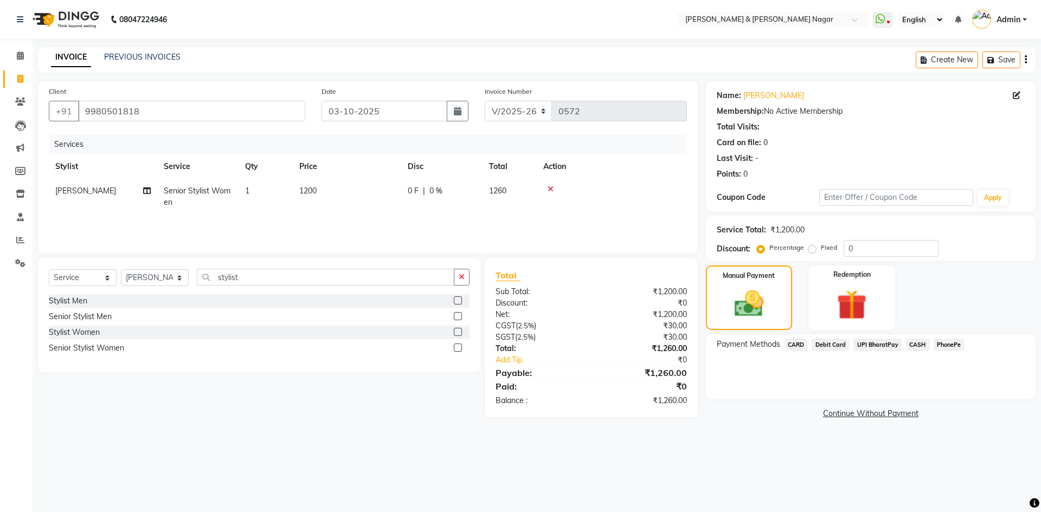  What do you see at coordinates (413, 191) in the screenshot?
I see `span: 0 F` at bounding box center [413, 191].